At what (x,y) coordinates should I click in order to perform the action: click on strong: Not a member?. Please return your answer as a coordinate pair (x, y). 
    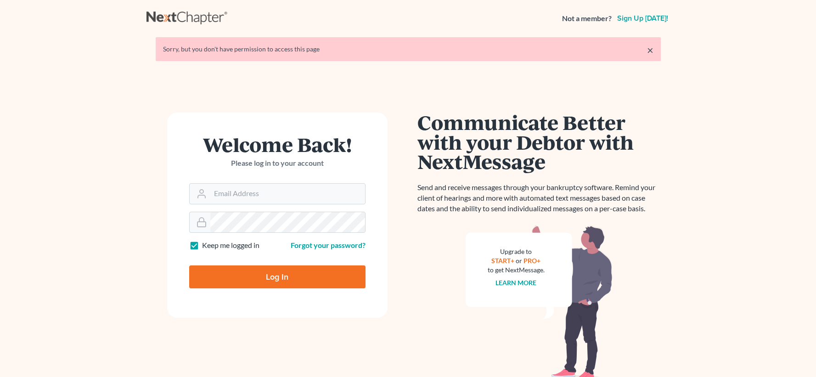
    Looking at the image, I should click on (587, 18).